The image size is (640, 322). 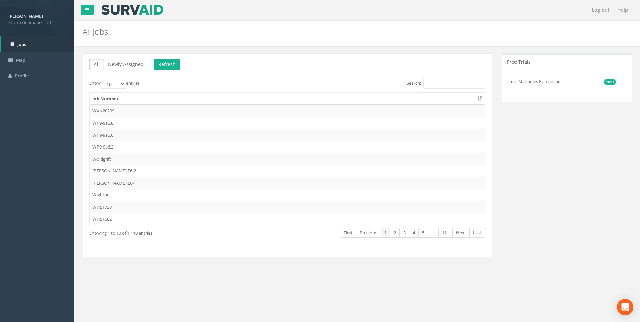 What do you see at coordinates (169, 231) in the screenshot?
I see `div: Showing 1 to 10 of 1,110 entries` at bounding box center [169, 231].